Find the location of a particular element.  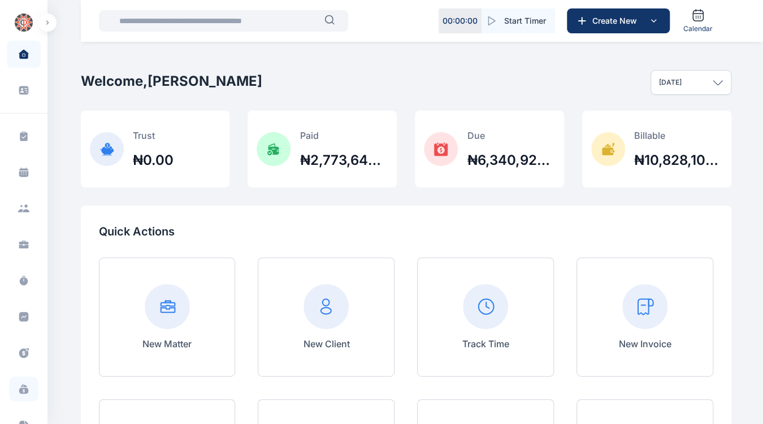

p: Due is located at coordinates (511, 136).